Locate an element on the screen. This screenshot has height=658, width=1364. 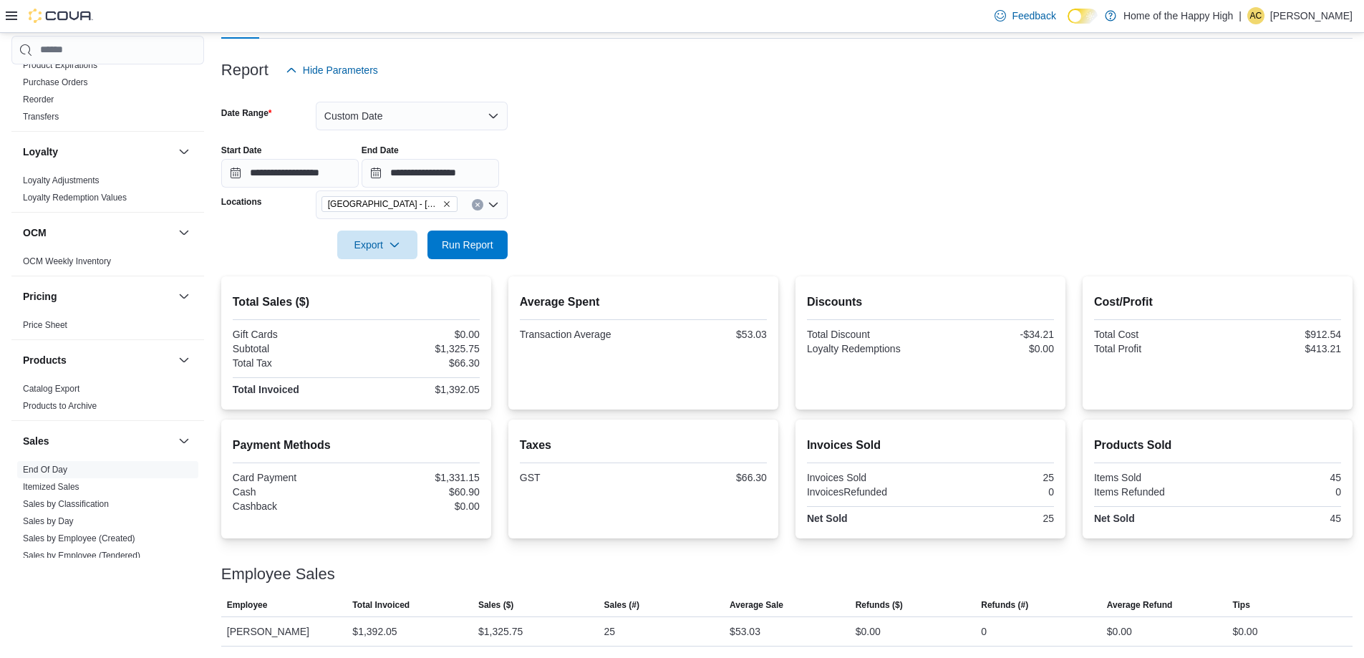
button: Sales is located at coordinates (97, 441).